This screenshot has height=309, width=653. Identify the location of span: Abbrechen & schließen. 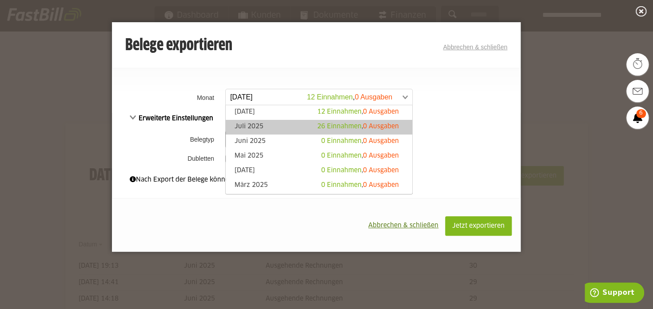
(403, 226).